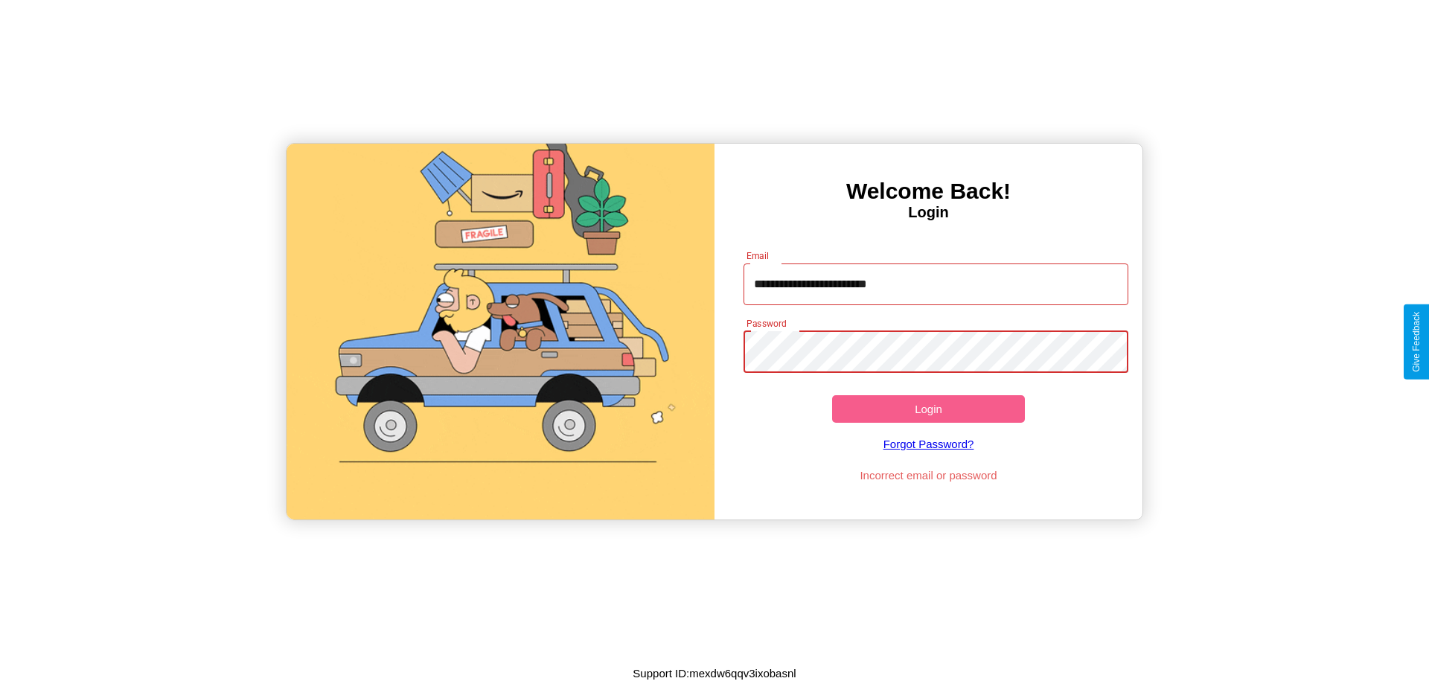 The image size is (1429, 684). What do you see at coordinates (500, 331) in the screenshot?
I see `img: gif` at bounding box center [500, 331].